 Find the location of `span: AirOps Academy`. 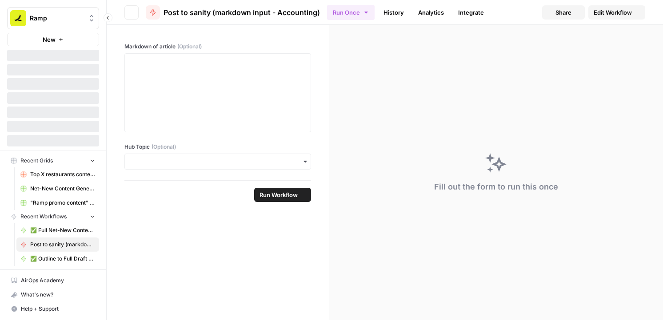

span: AirOps Academy is located at coordinates (58, 281).